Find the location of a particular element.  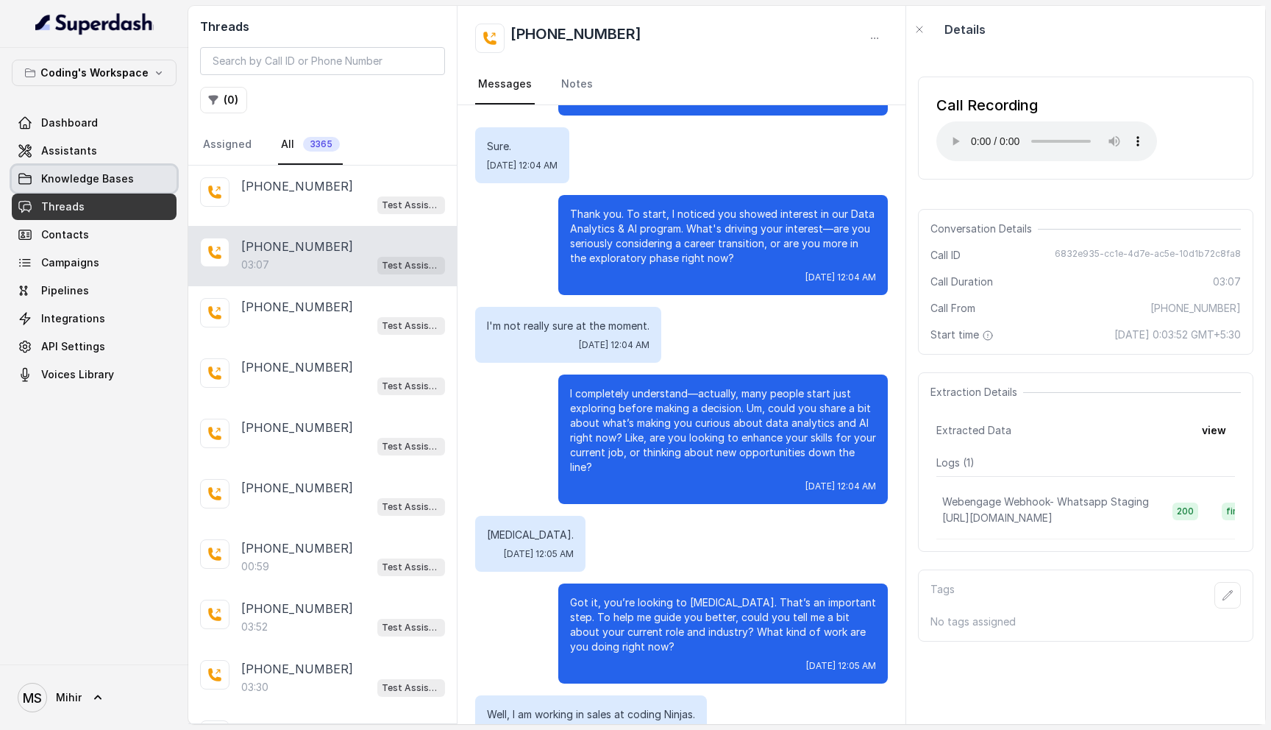

a: Dashboard is located at coordinates (94, 123).